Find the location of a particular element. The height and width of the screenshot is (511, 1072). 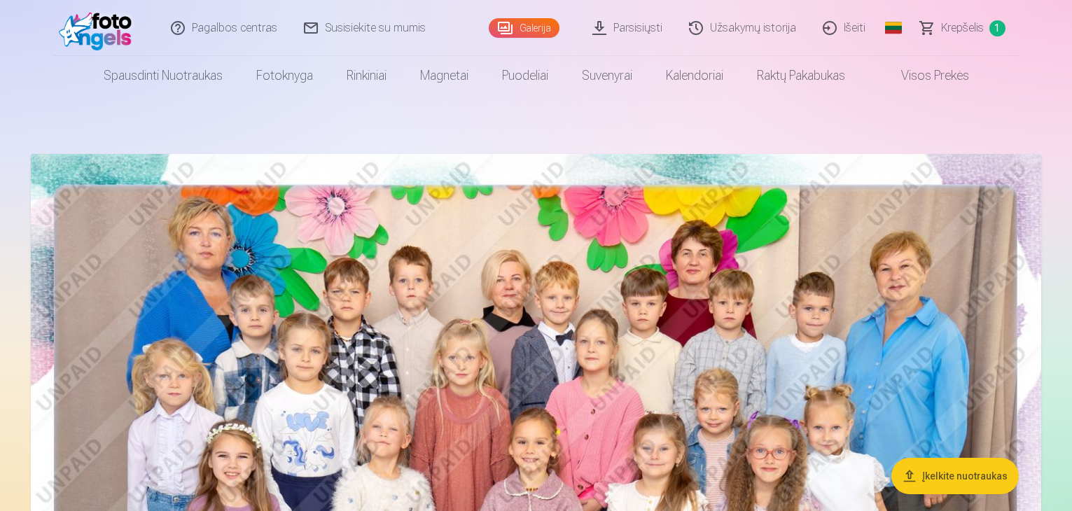

span: Krepšelis is located at coordinates (962, 28).